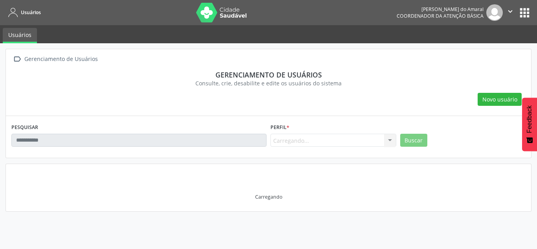 The height and width of the screenshot is (249, 537). What do you see at coordinates (25, 127) in the screenshot?
I see `label: PESQUISAR` at bounding box center [25, 127].